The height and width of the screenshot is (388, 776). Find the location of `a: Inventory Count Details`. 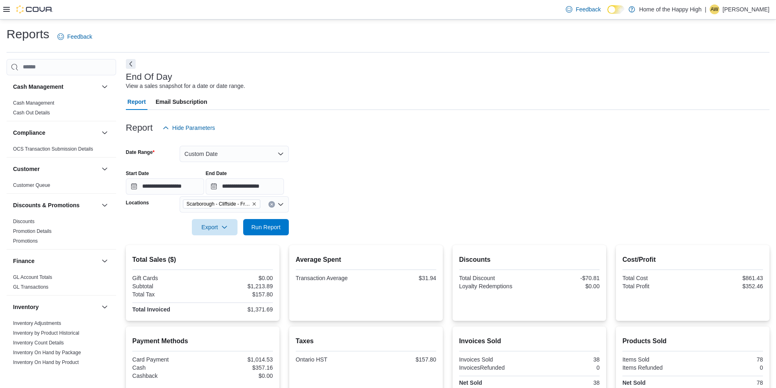

a: Inventory Count Details is located at coordinates (38, 343).